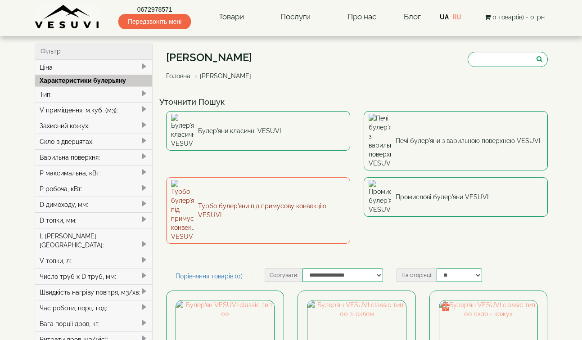 The image size is (582, 340). What do you see at coordinates (94, 261) in the screenshot?
I see `div: V топки, л:` at bounding box center [94, 261].